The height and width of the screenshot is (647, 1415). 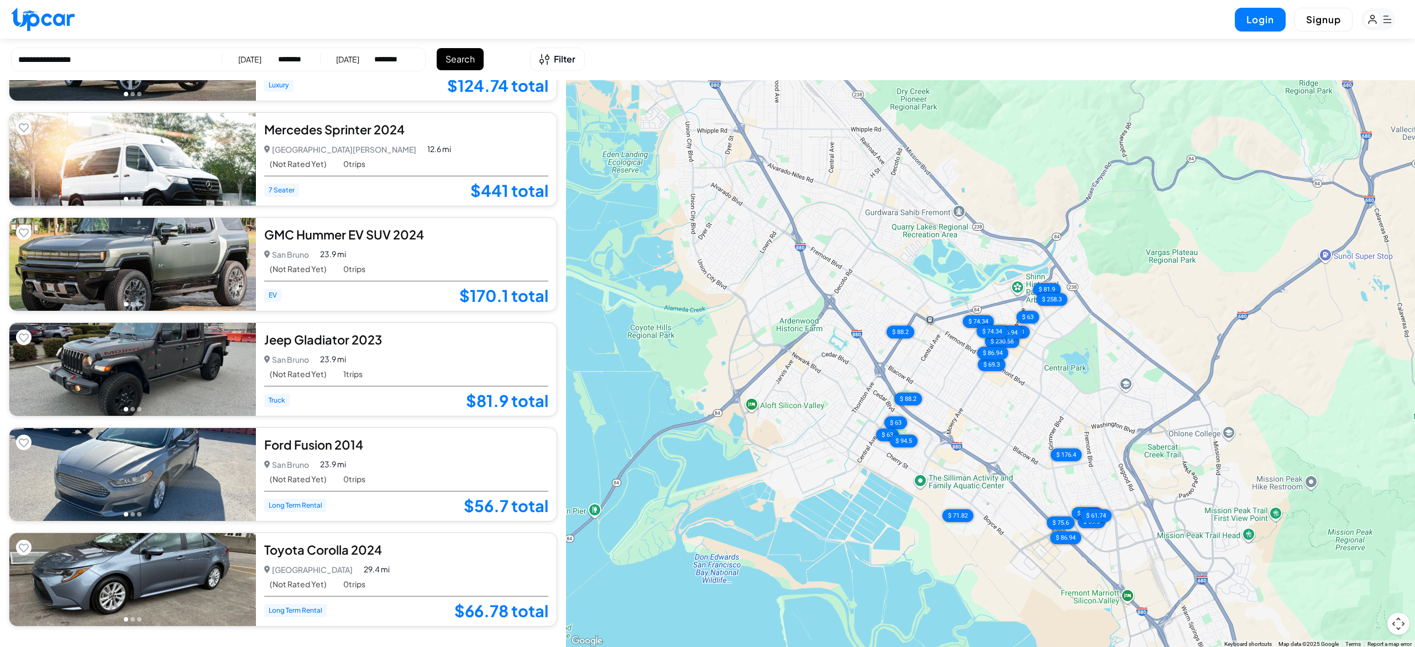 What do you see at coordinates (277, 400) in the screenshot?
I see `span: Truck` at bounding box center [277, 400].